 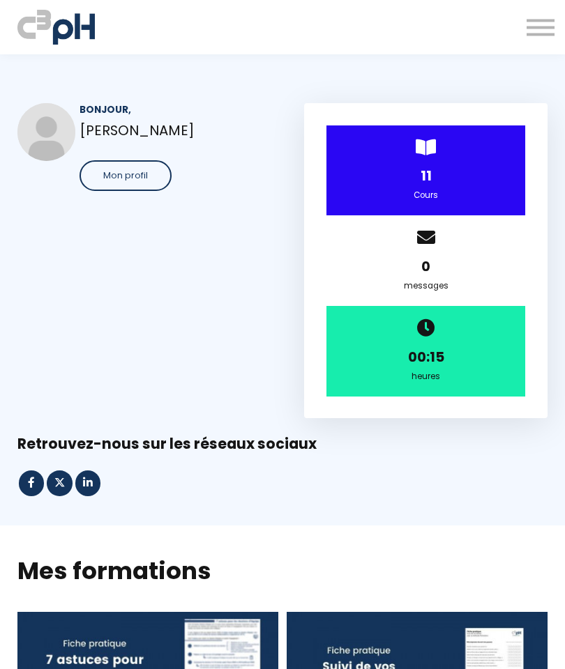 I want to click on span: Mon profil, so click(x=125, y=176).